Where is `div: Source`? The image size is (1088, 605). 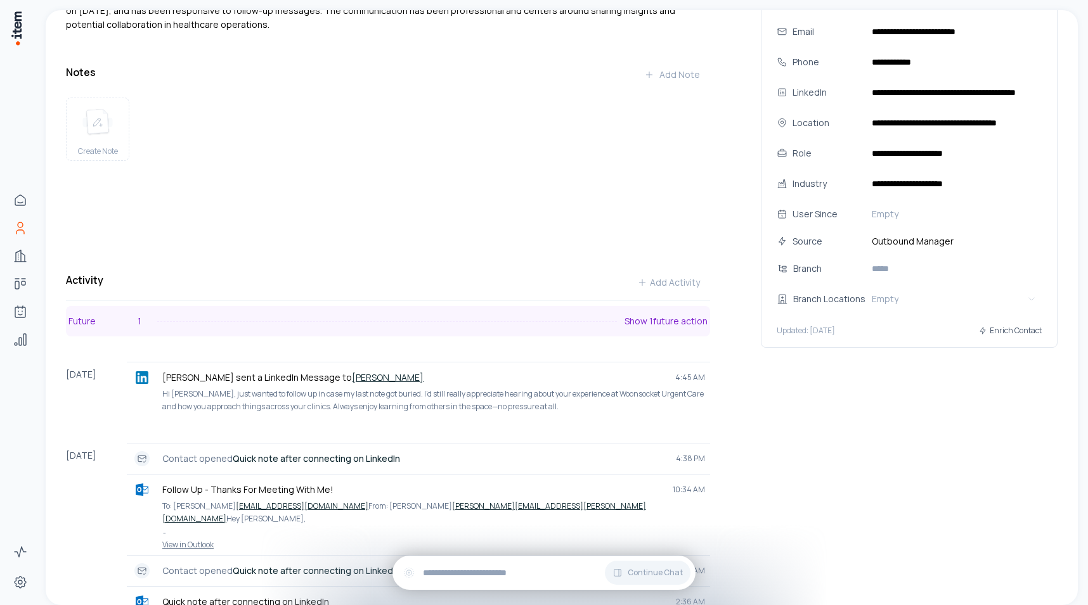
div: Source is located at coordinates (827, 242).